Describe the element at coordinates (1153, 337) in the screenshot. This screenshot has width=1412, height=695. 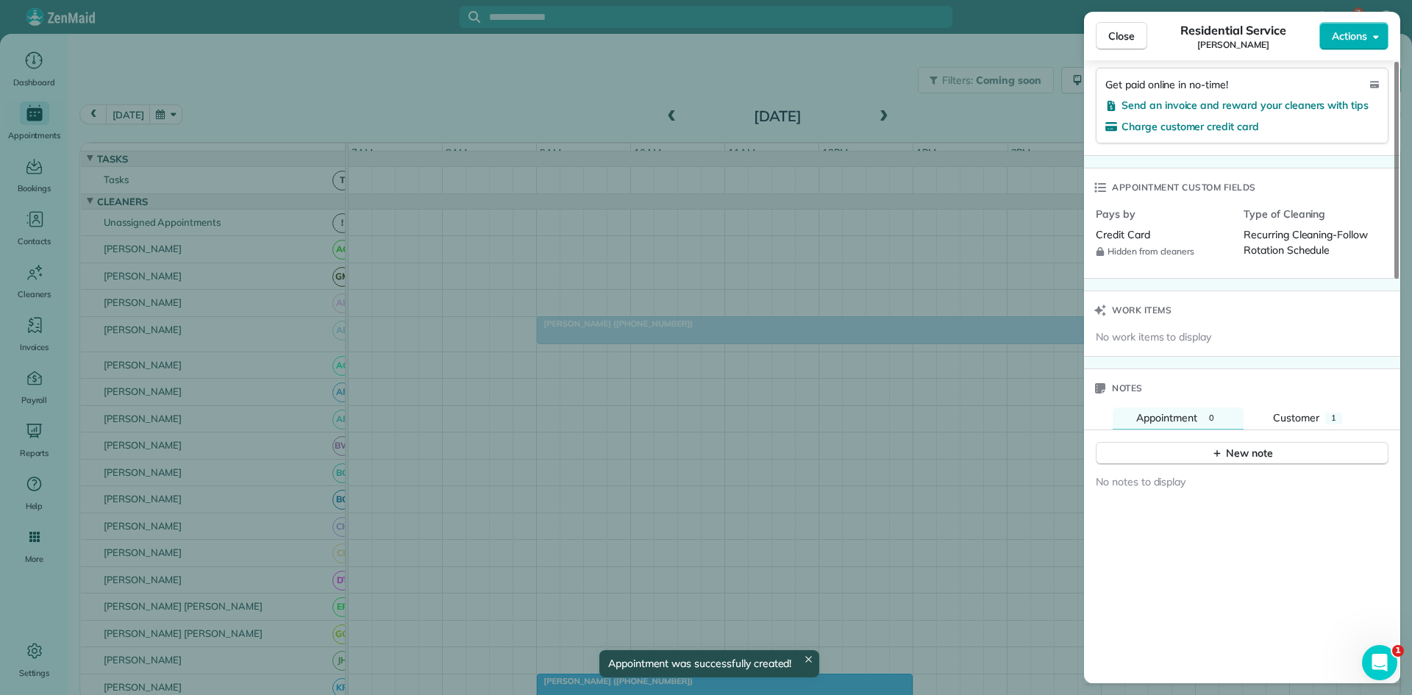
I see `span: No work items to display` at that location.